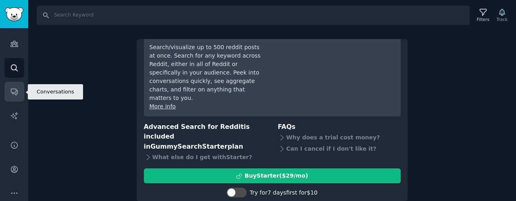  What do you see at coordinates (339, 149) in the screenshot?
I see `div: Can I cancel if I don't like it?` at bounding box center [339, 149].